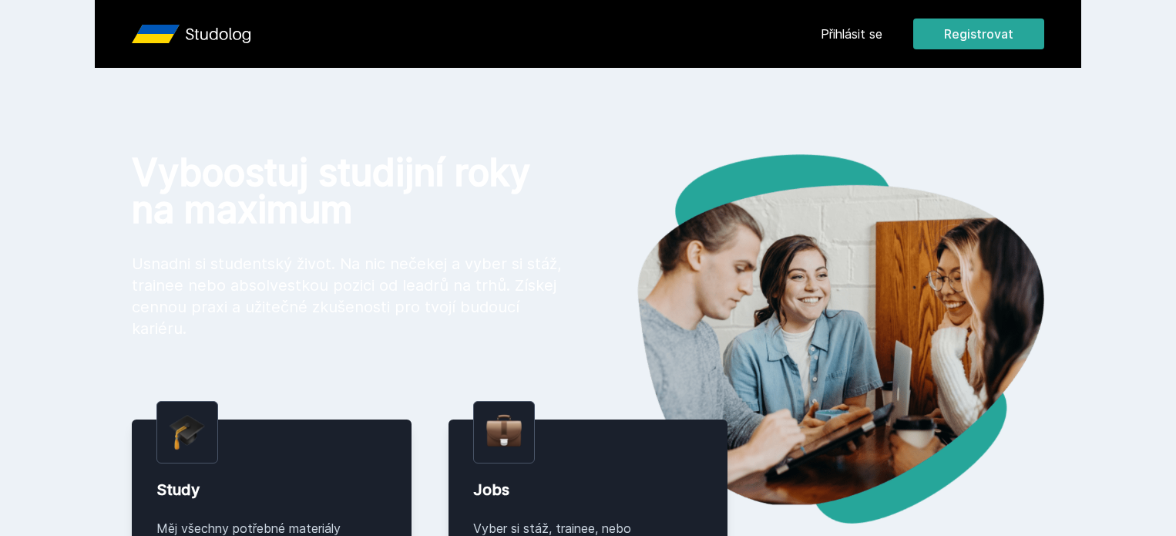 This screenshot has height=536, width=1176. What do you see at coordinates (979, 34) in the screenshot?
I see `button: Registrovat` at bounding box center [979, 34].